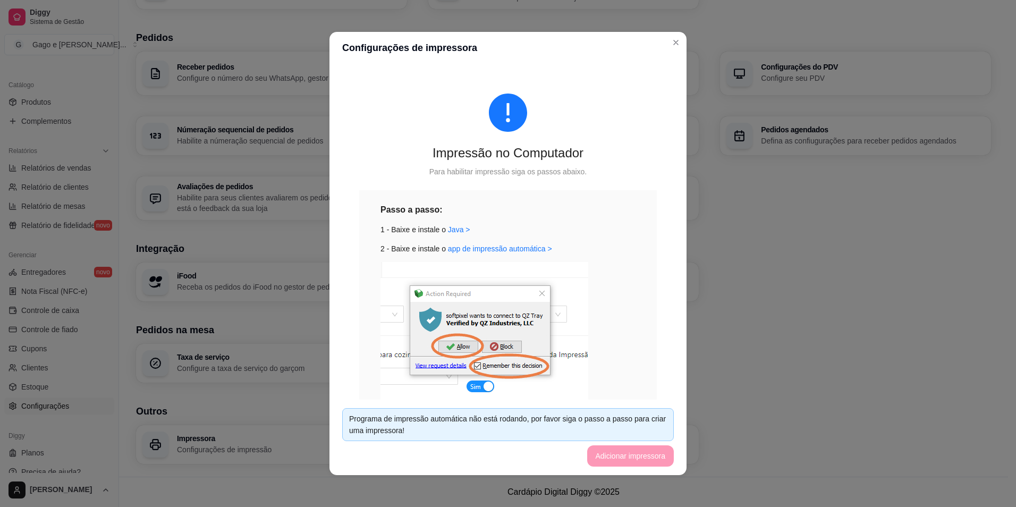  What do you see at coordinates (508, 249) in the screenshot?
I see `div: 2 - Baixe e instale o` at bounding box center [508, 249].